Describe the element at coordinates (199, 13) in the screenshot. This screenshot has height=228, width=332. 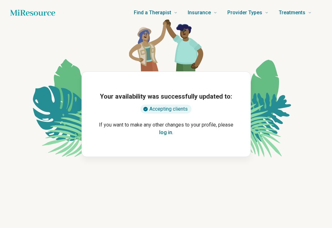
I see `span: Insurance` at that location.